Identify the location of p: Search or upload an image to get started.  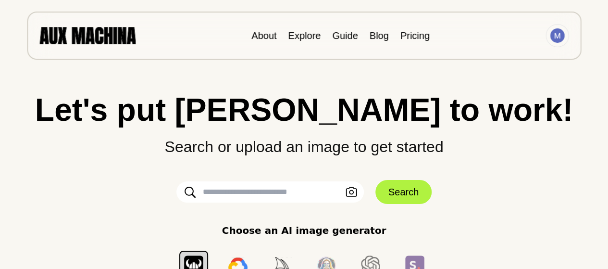
(304, 142).